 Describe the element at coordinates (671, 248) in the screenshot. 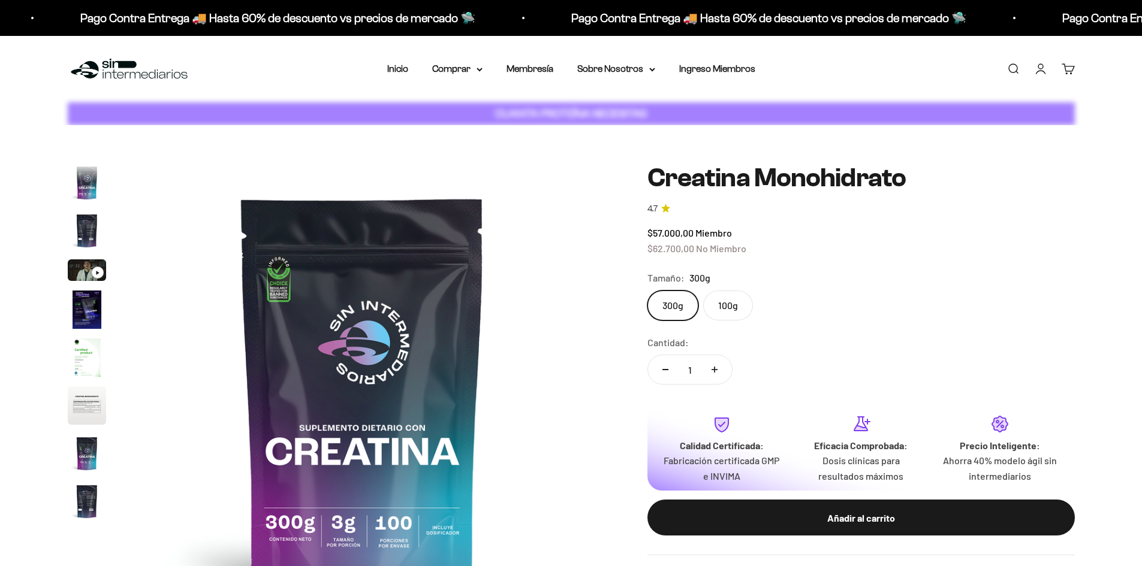

I see `span: $62.700,00` at that location.